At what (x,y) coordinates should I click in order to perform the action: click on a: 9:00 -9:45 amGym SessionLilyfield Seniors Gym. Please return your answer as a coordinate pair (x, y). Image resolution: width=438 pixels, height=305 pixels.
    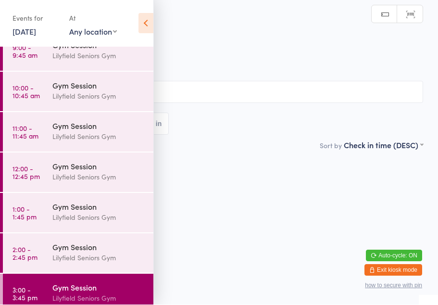
    Looking at the image, I should click on (78, 51).